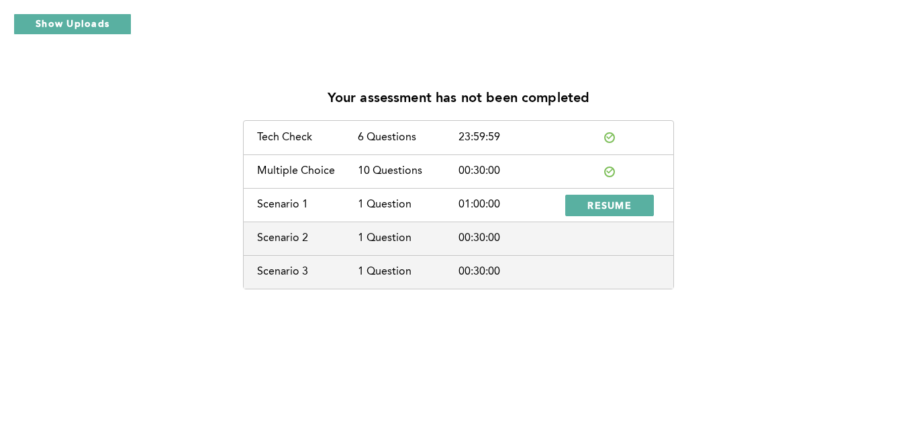 This screenshot has width=917, height=425. Describe the element at coordinates (307, 171) in the screenshot. I see `div: Multiple Choice` at that location.